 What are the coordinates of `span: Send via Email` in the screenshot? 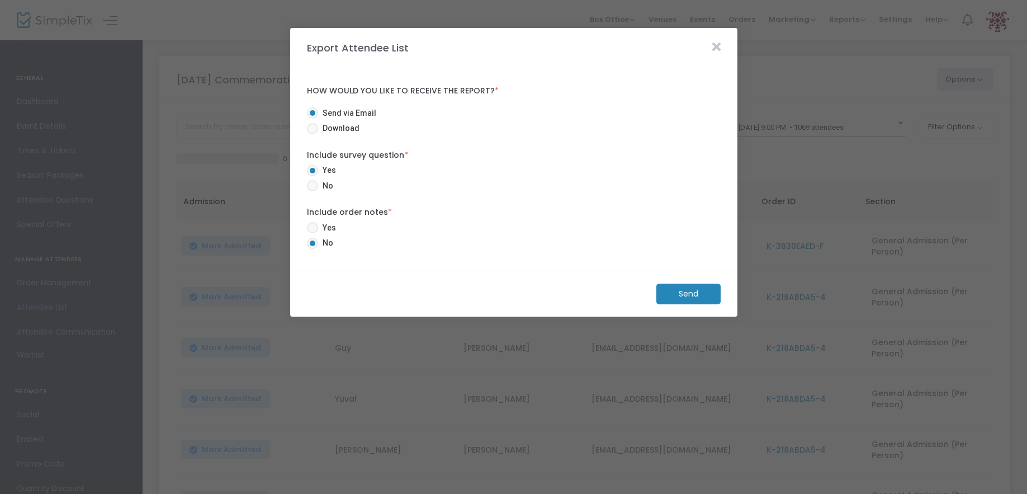 It's located at (347, 113).